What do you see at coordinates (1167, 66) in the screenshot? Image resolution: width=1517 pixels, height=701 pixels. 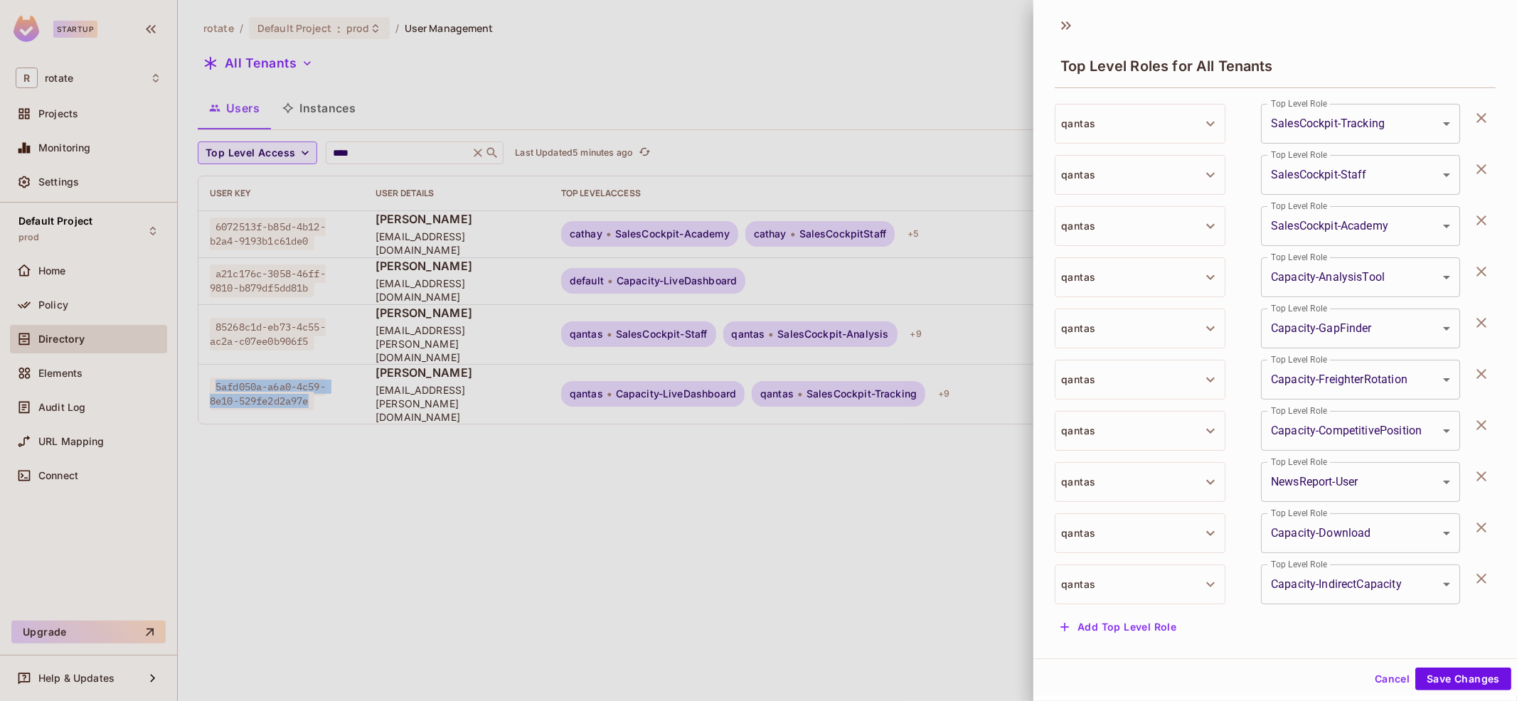 I see `span: Top Level Roles for All Tenants` at bounding box center [1167, 66].